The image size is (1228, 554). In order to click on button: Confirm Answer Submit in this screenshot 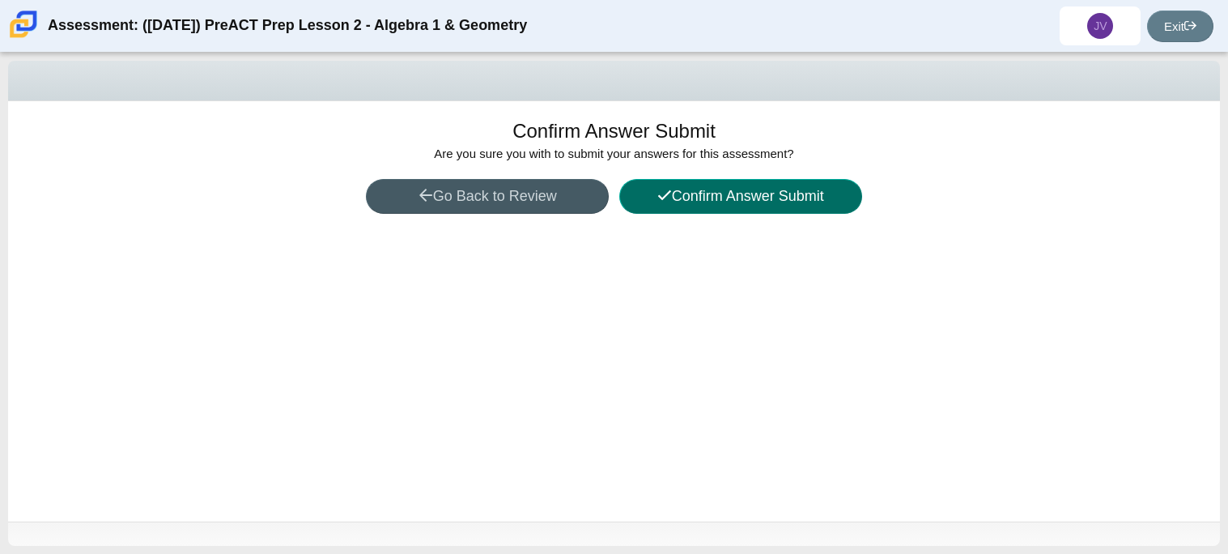, I will do `click(741, 196)`.